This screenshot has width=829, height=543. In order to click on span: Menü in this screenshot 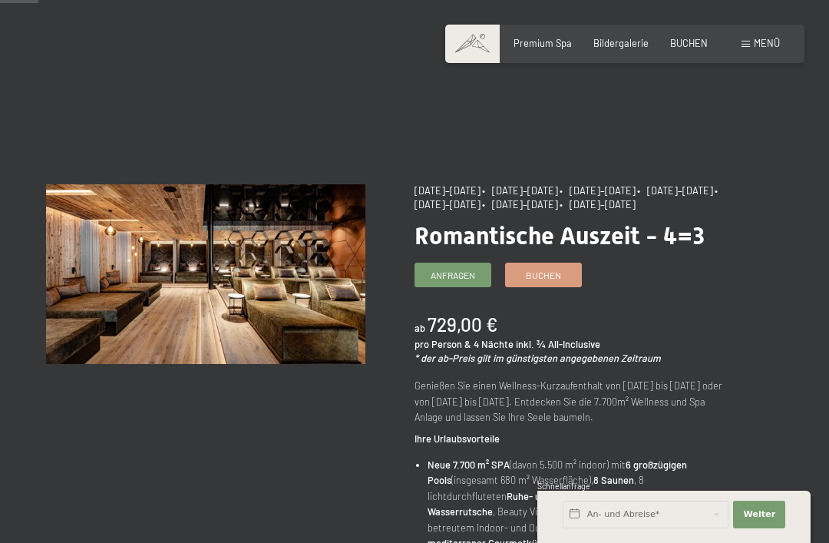, I will do `click(767, 43)`.